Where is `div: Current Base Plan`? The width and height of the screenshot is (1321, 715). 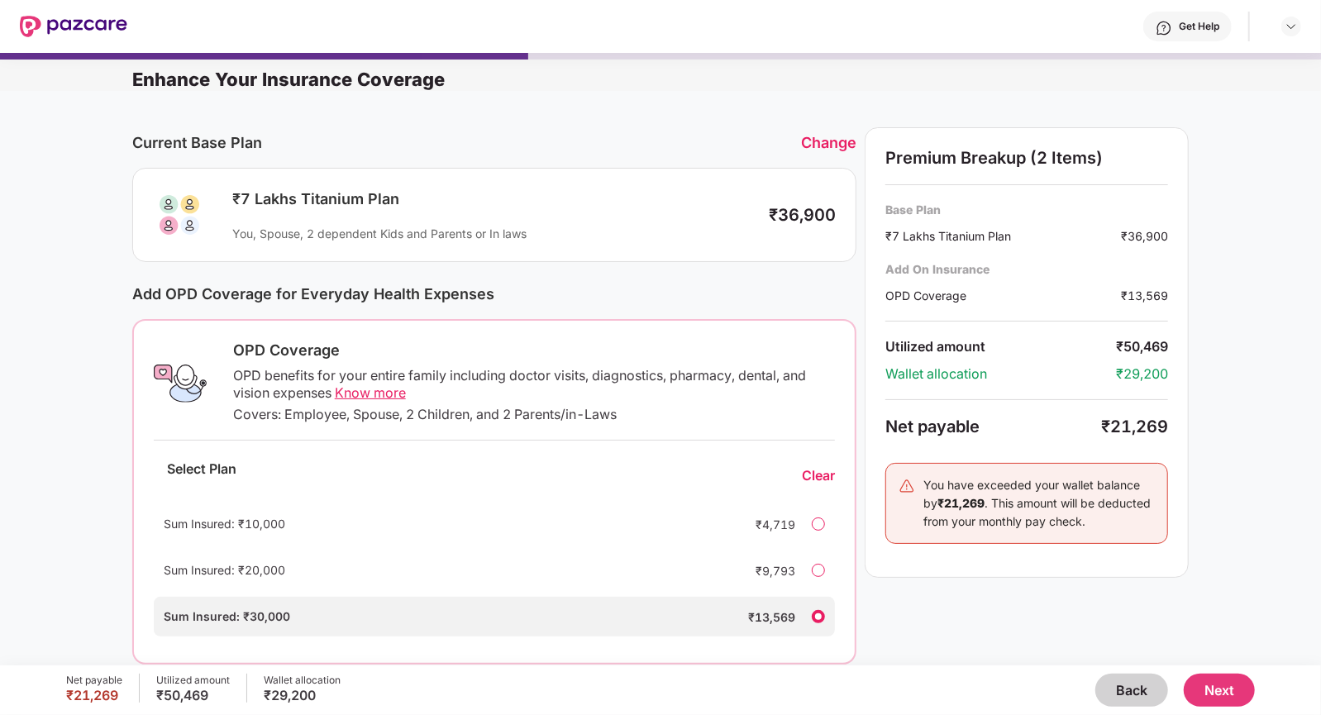 div: Current Base Plan is located at coordinates (466, 142).